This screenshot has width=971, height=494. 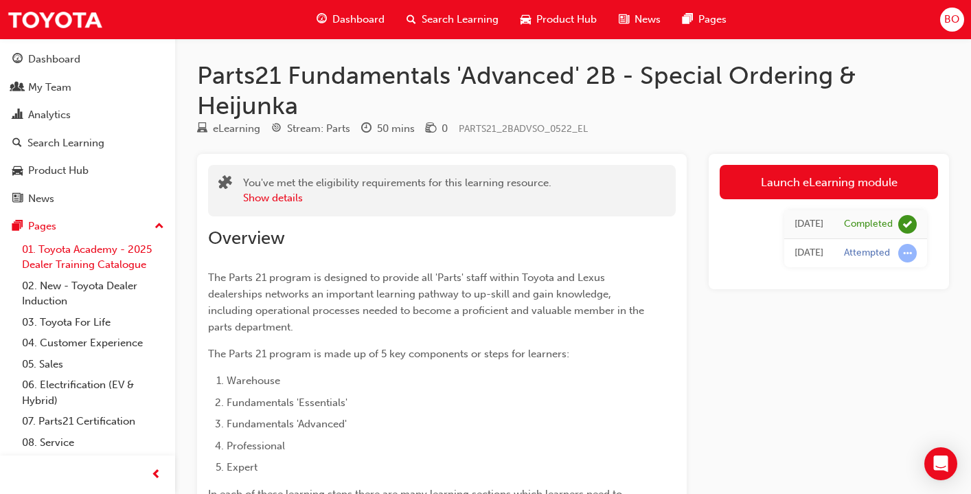 I want to click on span: Fundamentals 'Essentials', so click(x=287, y=403).